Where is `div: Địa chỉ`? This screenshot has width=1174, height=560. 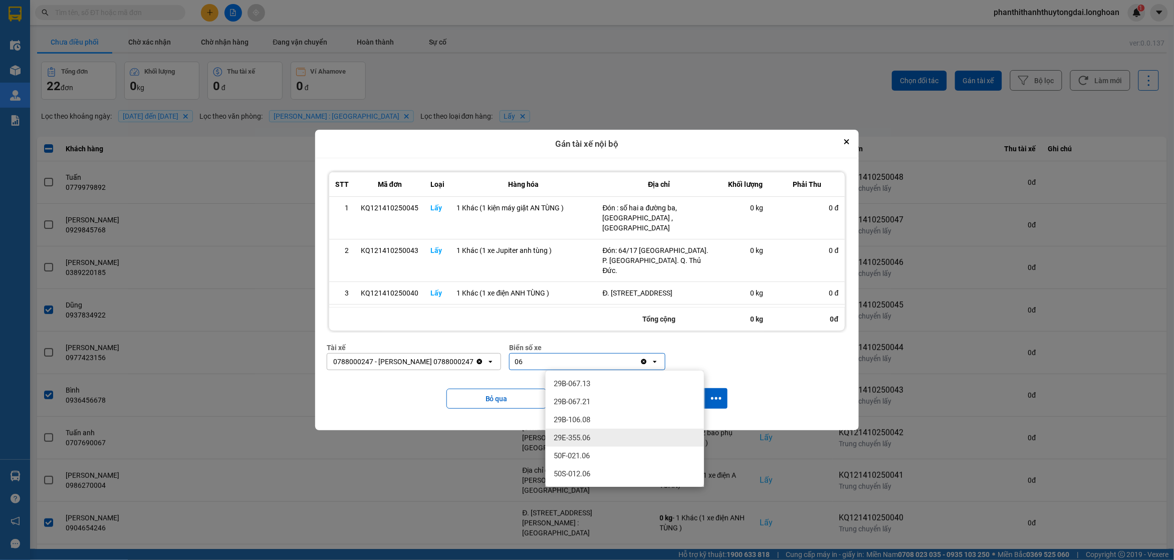 div: Địa chỉ is located at coordinates (659, 184).